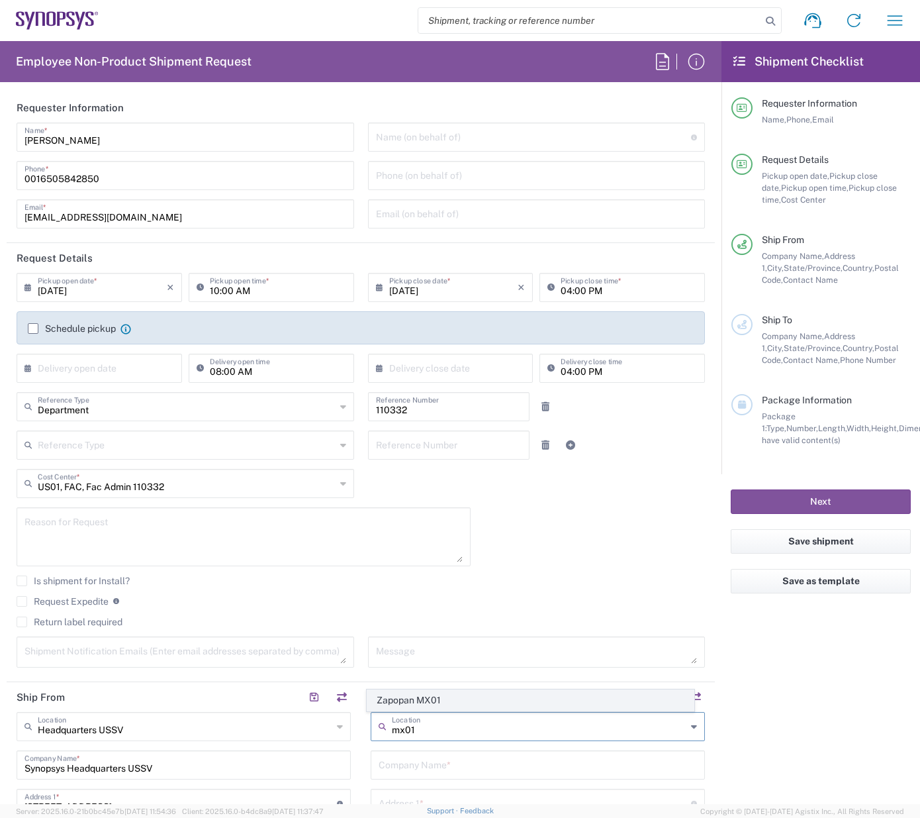 Image resolution: width=920 pixels, height=818 pixels. What do you see at coordinates (868, 360) in the screenshot?
I see `span: Phone Number` at bounding box center [868, 360].